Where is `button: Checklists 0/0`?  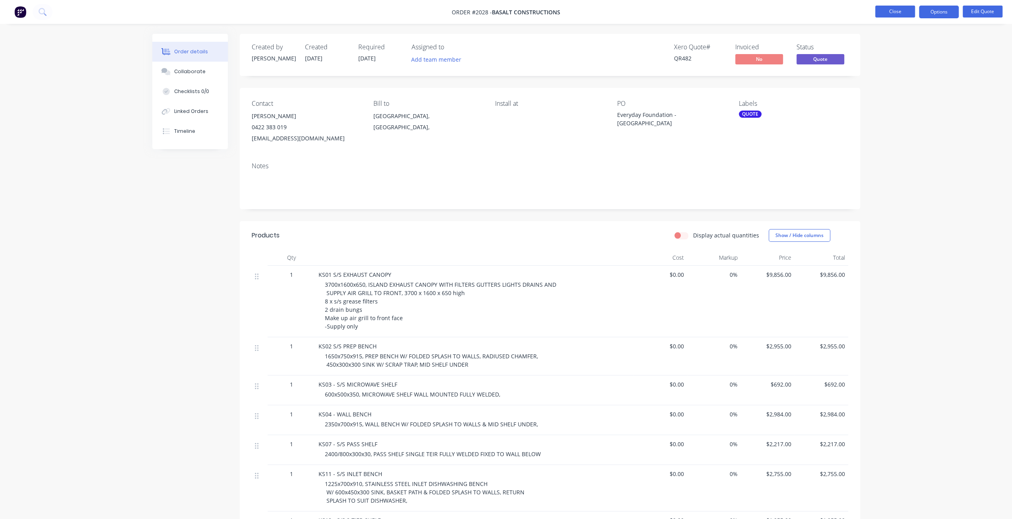
button: Checklists 0/0 is located at coordinates (190, 92).